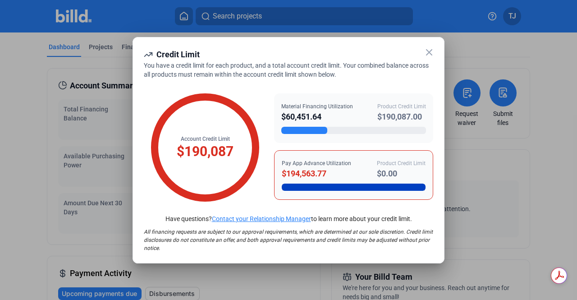  I want to click on div: $190,087.00, so click(402, 117).